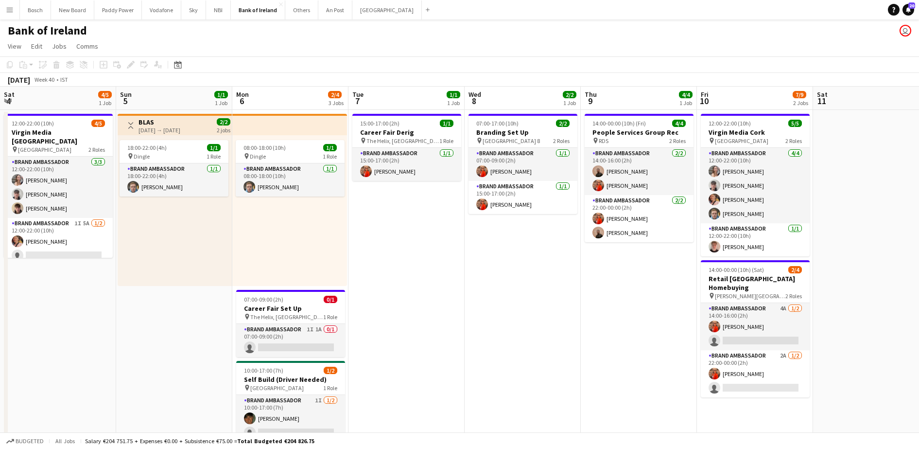 Image resolution: width=919 pixels, height=449 pixels. Describe the element at coordinates (619, 123) in the screenshot. I see `span: 14:00-00:00 (10h) (Fri)` at that location.